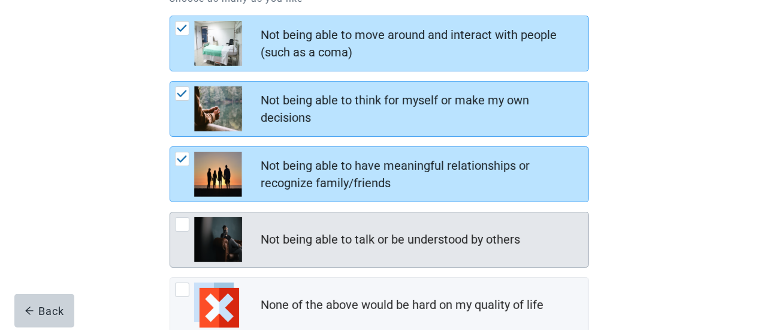  I want to click on span: arrow-left, so click(29, 311).